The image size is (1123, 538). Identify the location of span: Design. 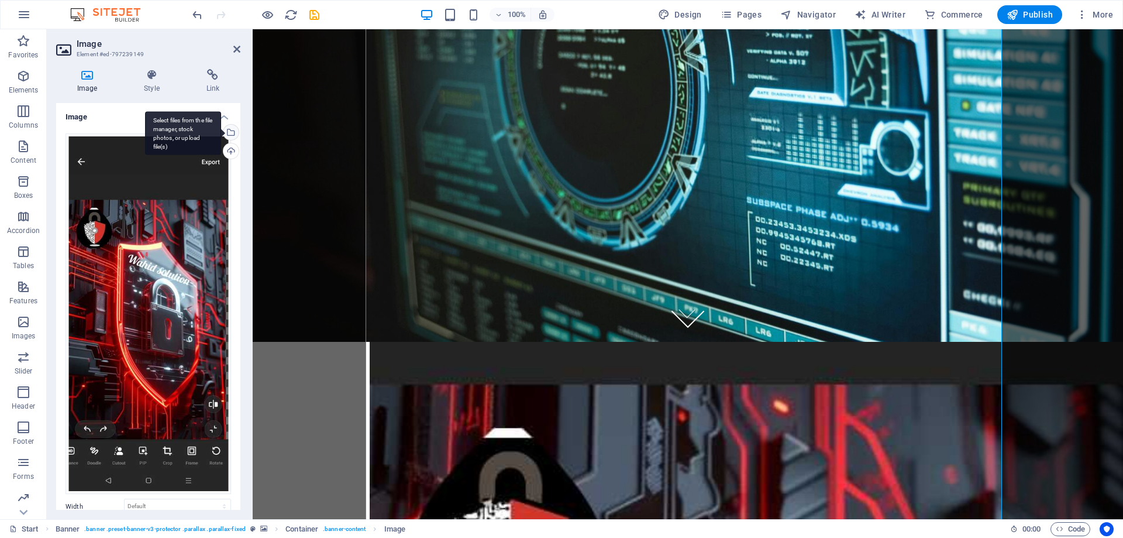
(680, 15).